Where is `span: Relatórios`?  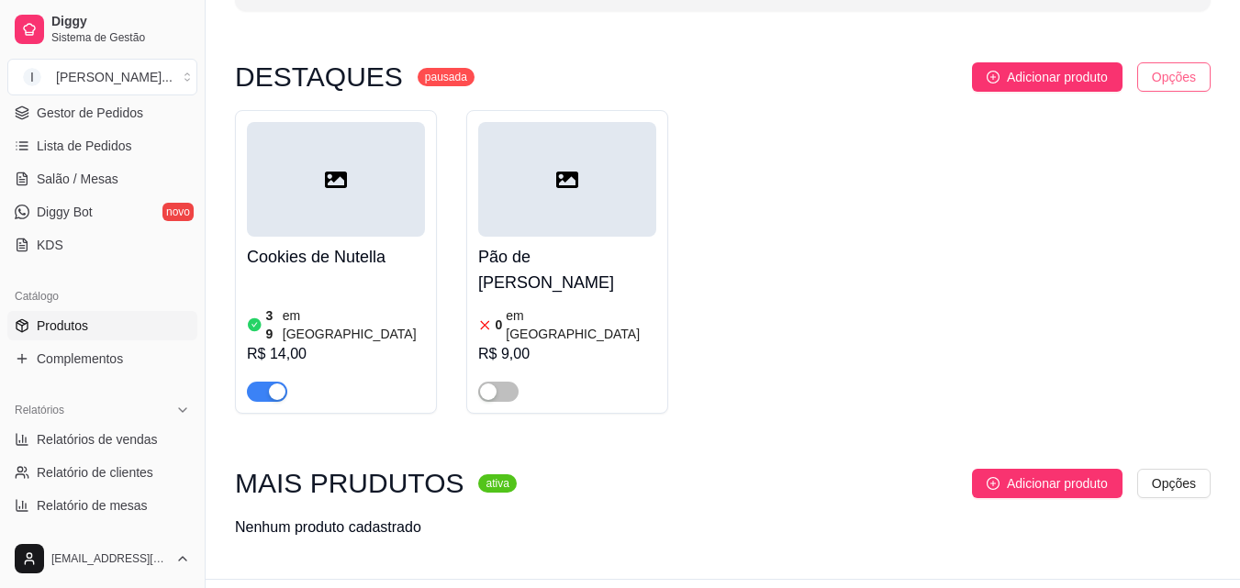 span: Relatórios is located at coordinates (39, 410).